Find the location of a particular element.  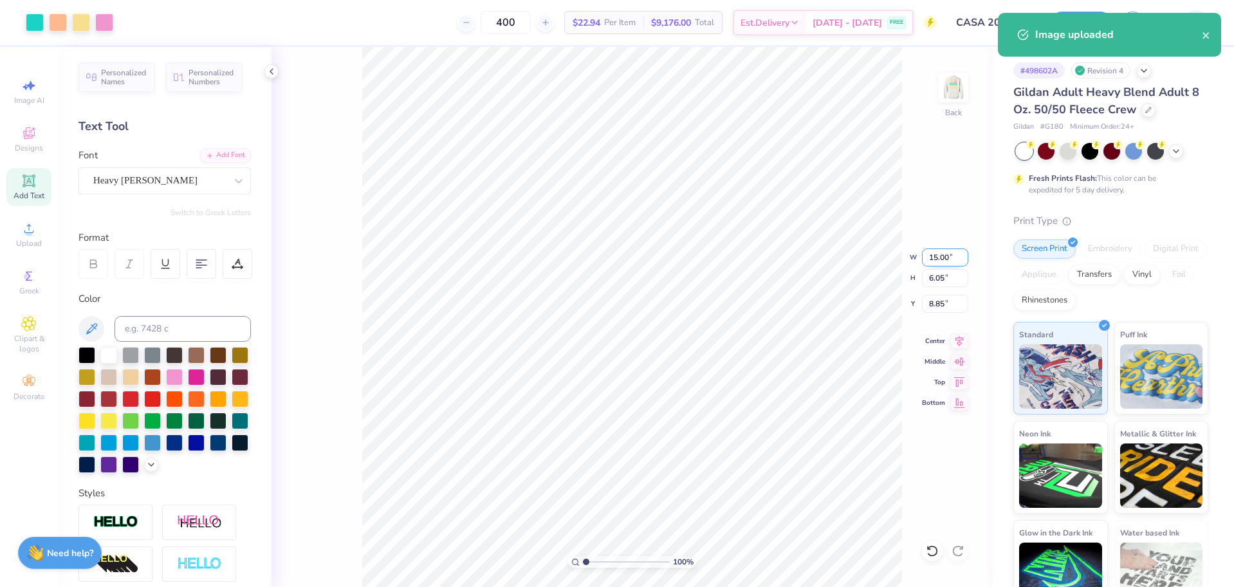

span: Gildan is located at coordinates (1023, 127).